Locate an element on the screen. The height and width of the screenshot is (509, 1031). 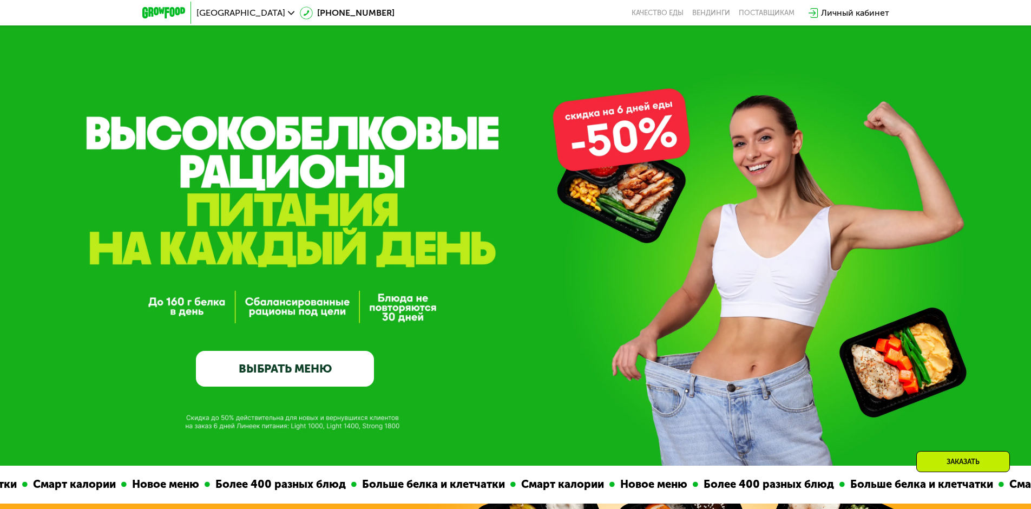
a: Вендинги is located at coordinates (711, 13).